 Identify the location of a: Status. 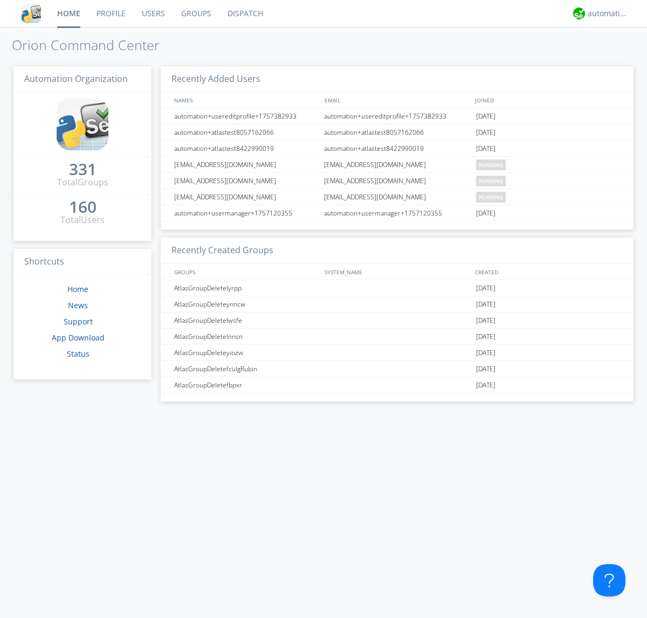
(78, 354).